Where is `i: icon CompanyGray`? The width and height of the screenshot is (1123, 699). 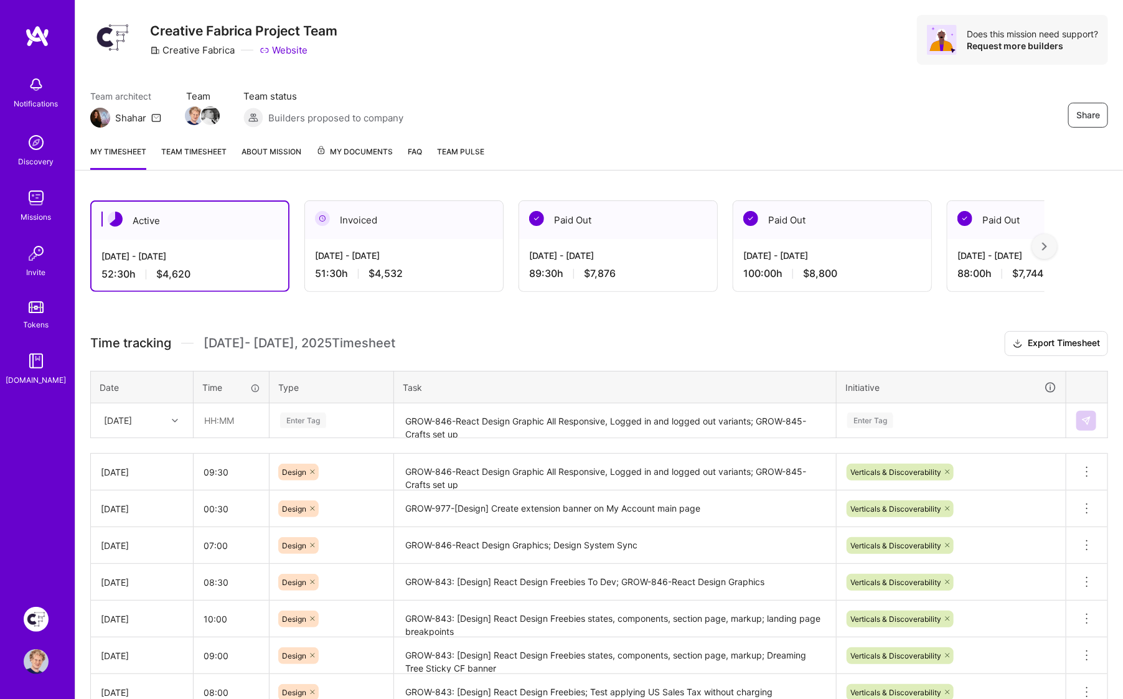 i: icon CompanyGray is located at coordinates (155, 50).